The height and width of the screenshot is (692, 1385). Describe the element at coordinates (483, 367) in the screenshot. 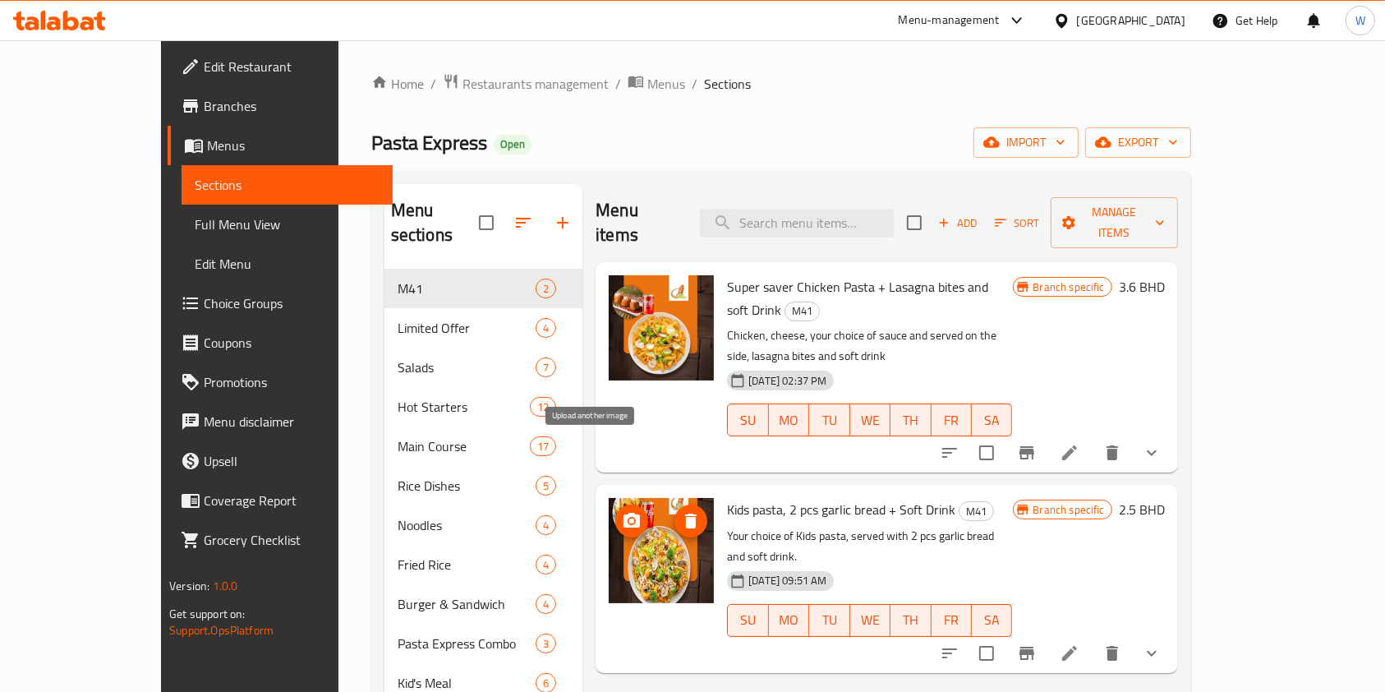

I see `div: Salads7` at that location.